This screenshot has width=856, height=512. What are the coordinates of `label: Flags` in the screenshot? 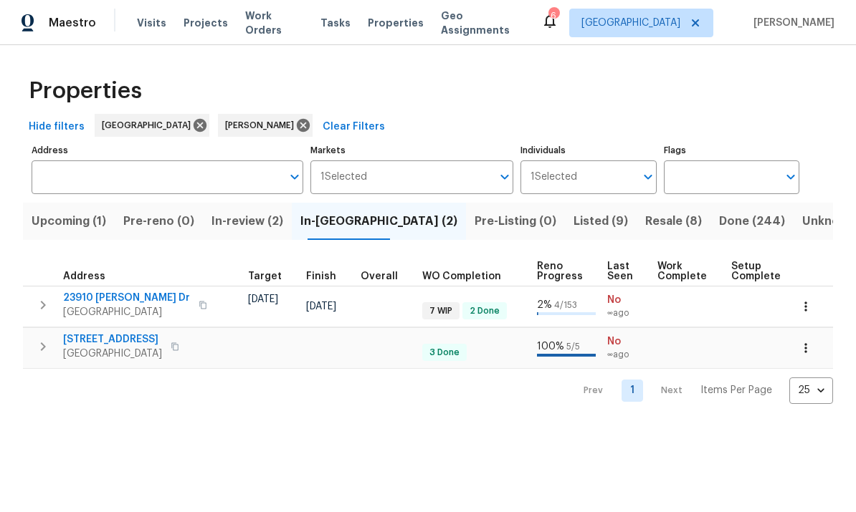 It's located at (731, 150).